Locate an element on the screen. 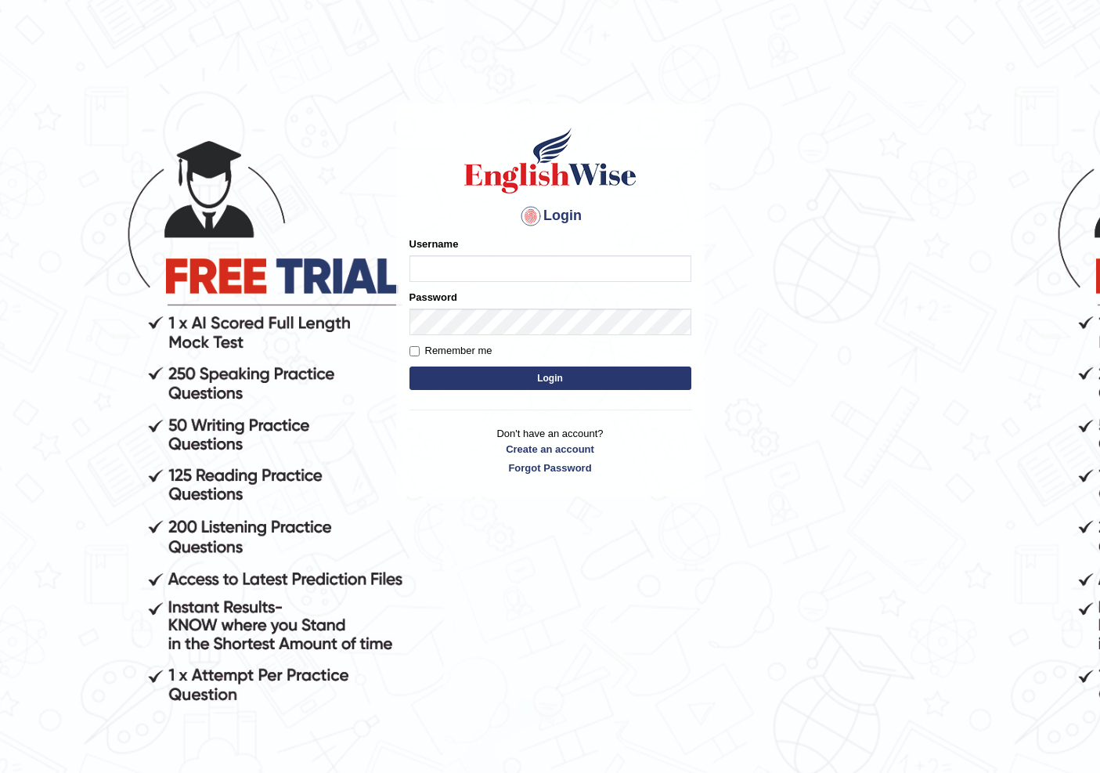 This screenshot has height=773, width=1100. a: Forgot Password is located at coordinates (550, 467).